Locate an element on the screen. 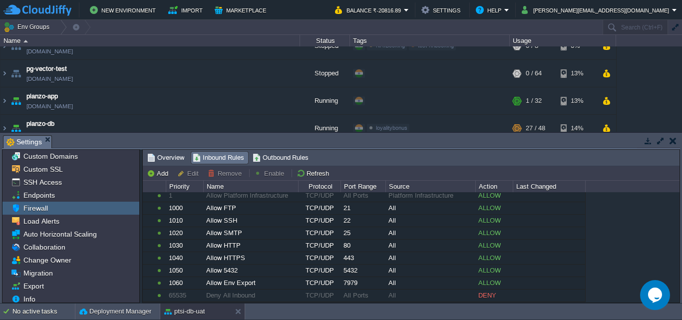 Image resolution: width=682 pixels, height=320 pixels. span: Change Owner is located at coordinates (47, 260).